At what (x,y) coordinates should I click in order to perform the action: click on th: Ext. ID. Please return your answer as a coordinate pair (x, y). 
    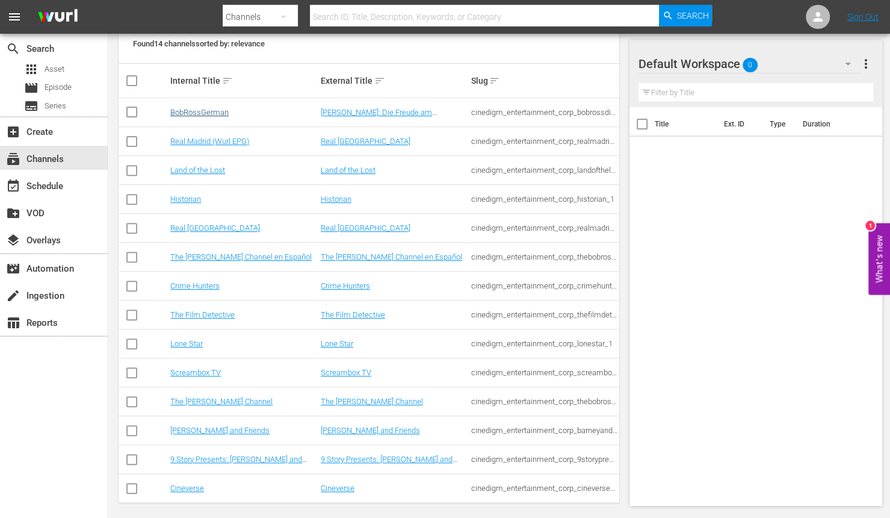
    Looking at the image, I should click on (739, 124).